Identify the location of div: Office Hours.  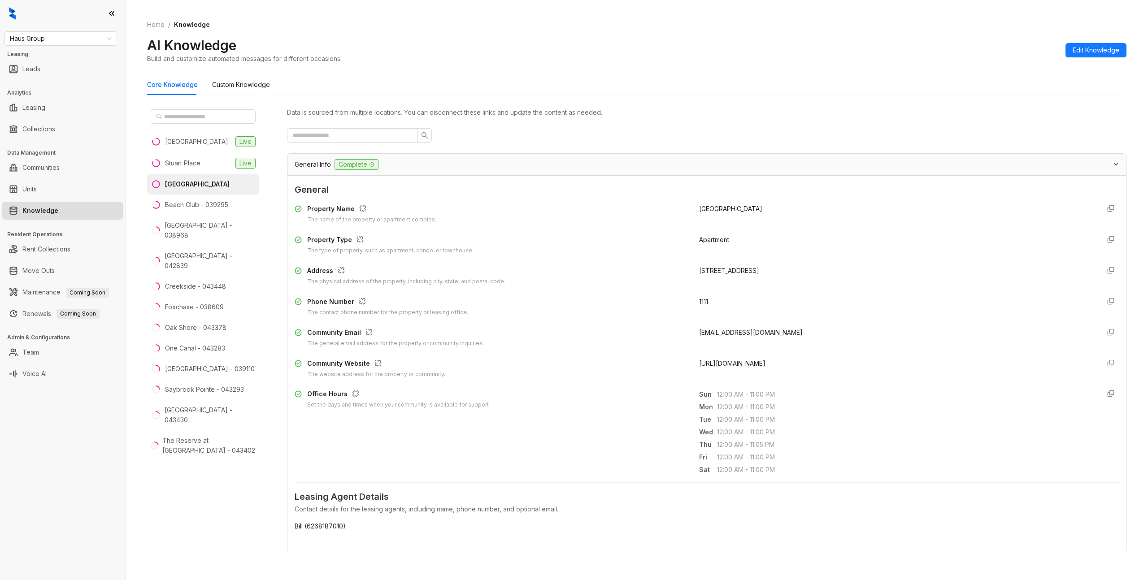
(398, 395).